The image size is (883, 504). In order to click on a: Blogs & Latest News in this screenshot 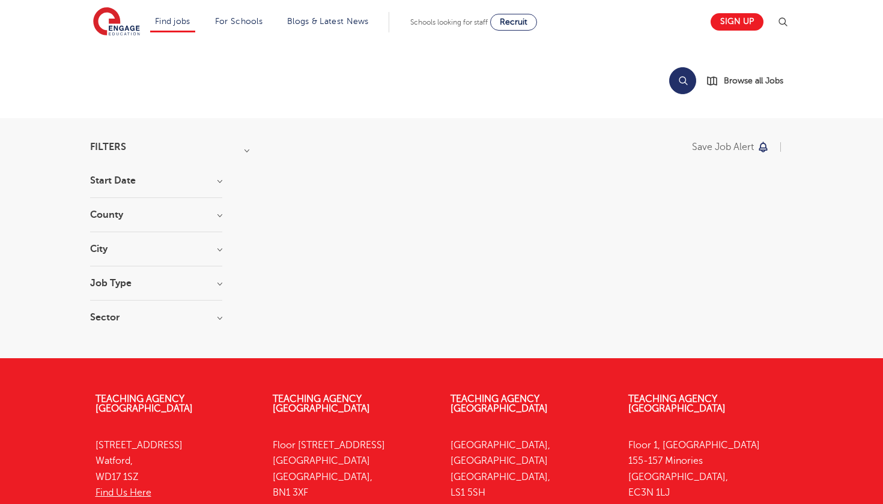, I will do `click(328, 21)`.